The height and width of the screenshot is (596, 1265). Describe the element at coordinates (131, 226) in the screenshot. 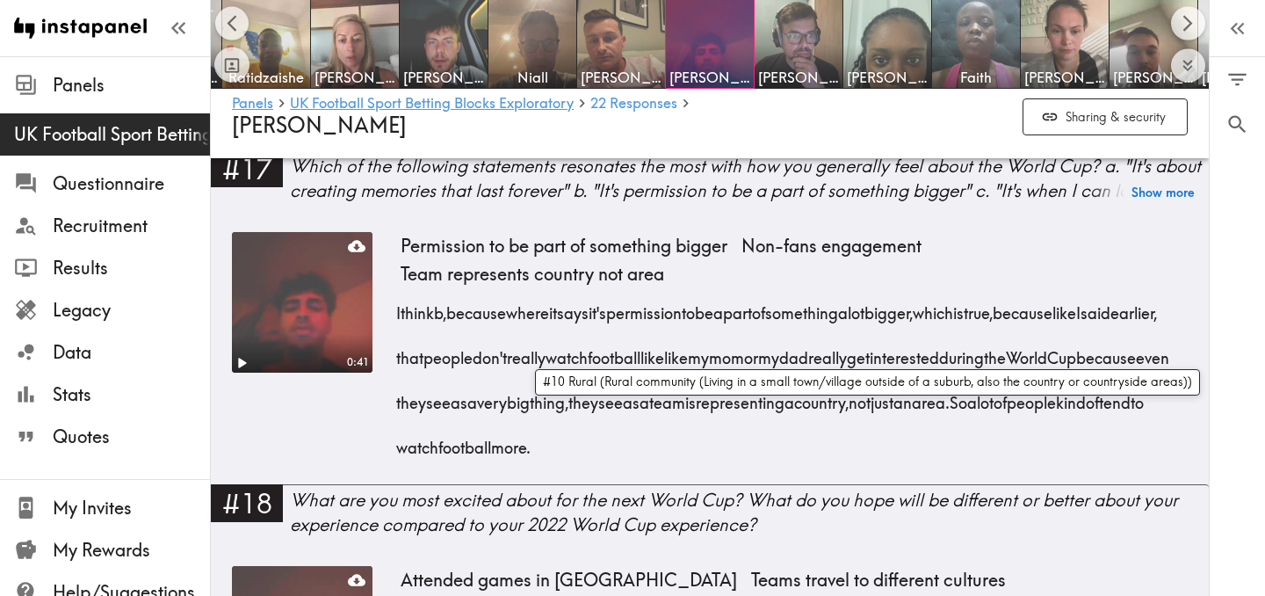

I see `span: Recruitment` at that location.